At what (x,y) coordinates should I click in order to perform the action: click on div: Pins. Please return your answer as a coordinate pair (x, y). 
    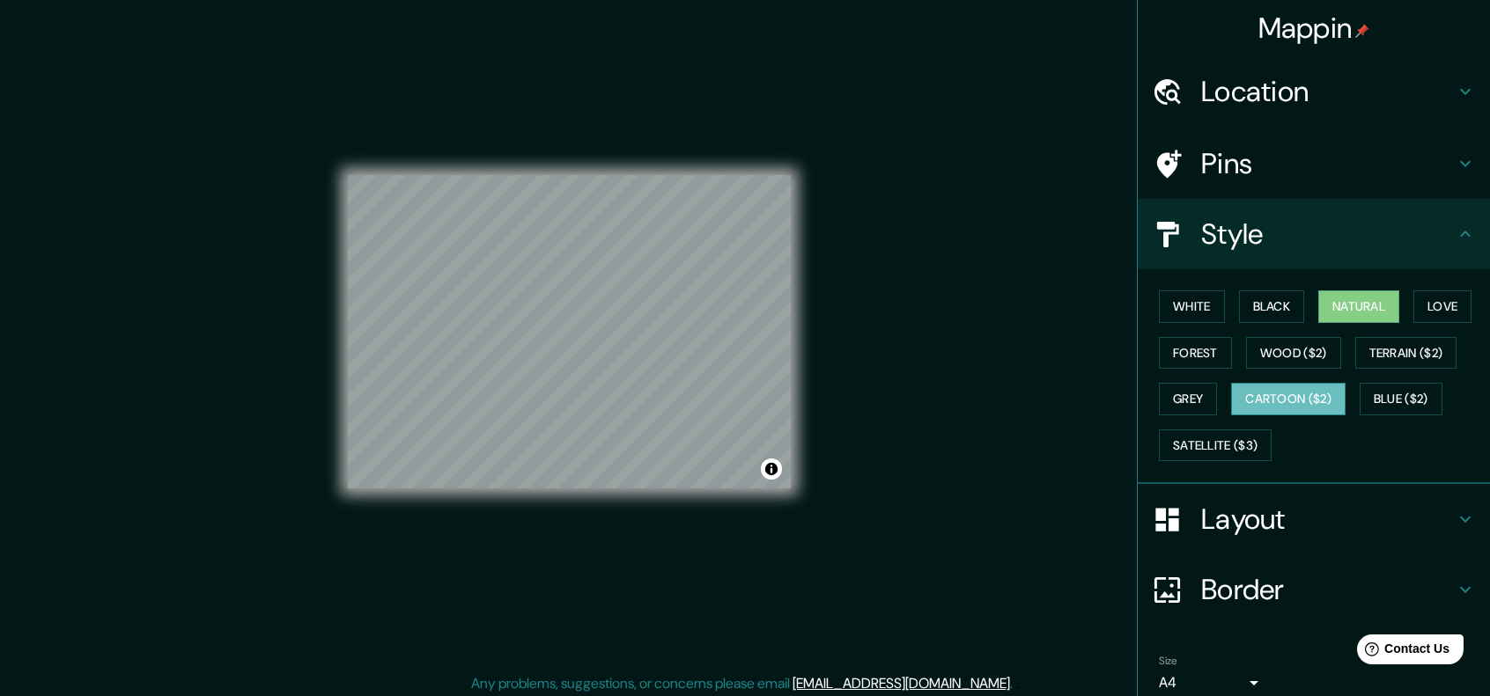
    Looking at the image, I should click on (1314, 164).